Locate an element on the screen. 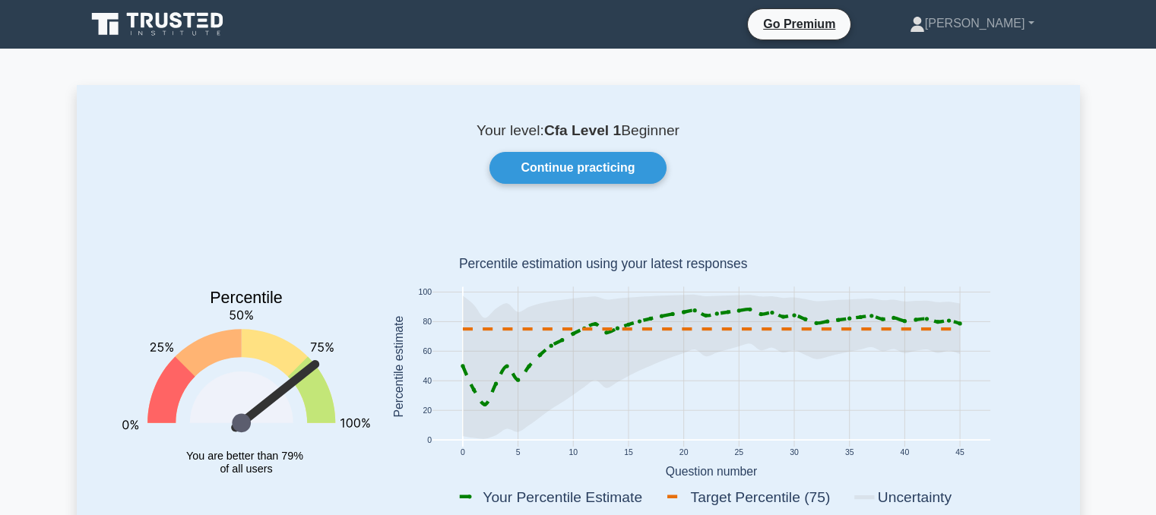 This screenshot has height=515, width=1156. text: 100 is located at coordinates (425, 293).